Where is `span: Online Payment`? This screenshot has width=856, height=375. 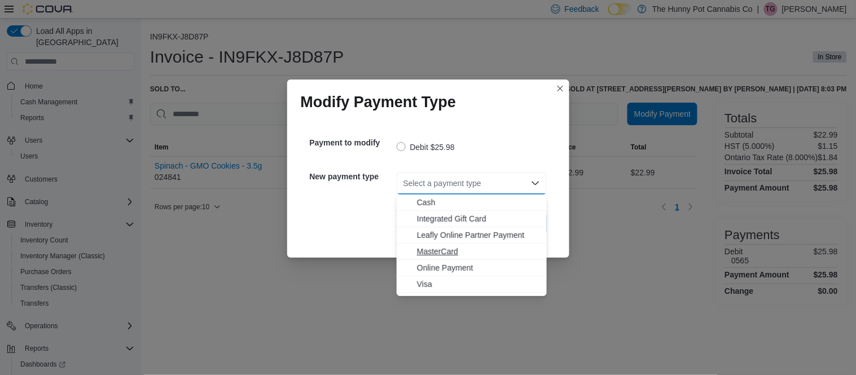
span: Online Payment is located at coordinates (479, 268).